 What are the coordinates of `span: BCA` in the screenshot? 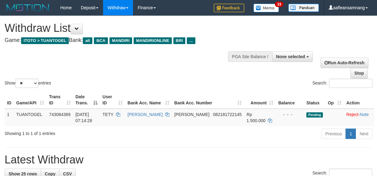 It's located at (100, 41).